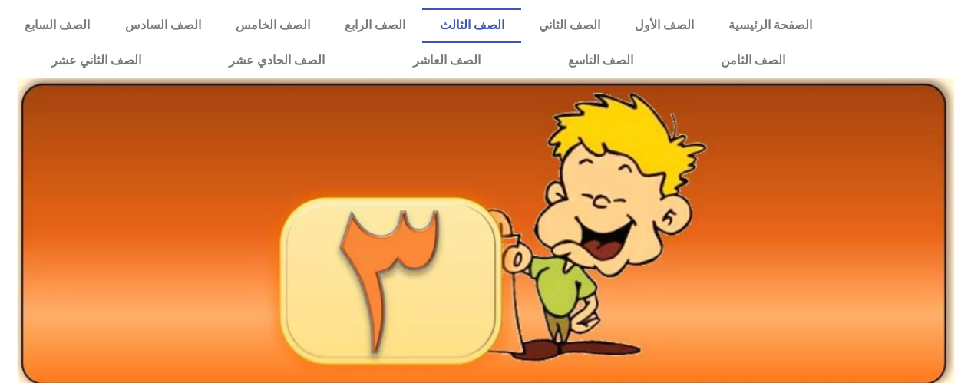 The height and width of the screenshot is (383, 971). What do you see at coordinates (96, 61) in the screenshot?
I see `a: الصف الثاني عشر` at bounding box center [96, 61].